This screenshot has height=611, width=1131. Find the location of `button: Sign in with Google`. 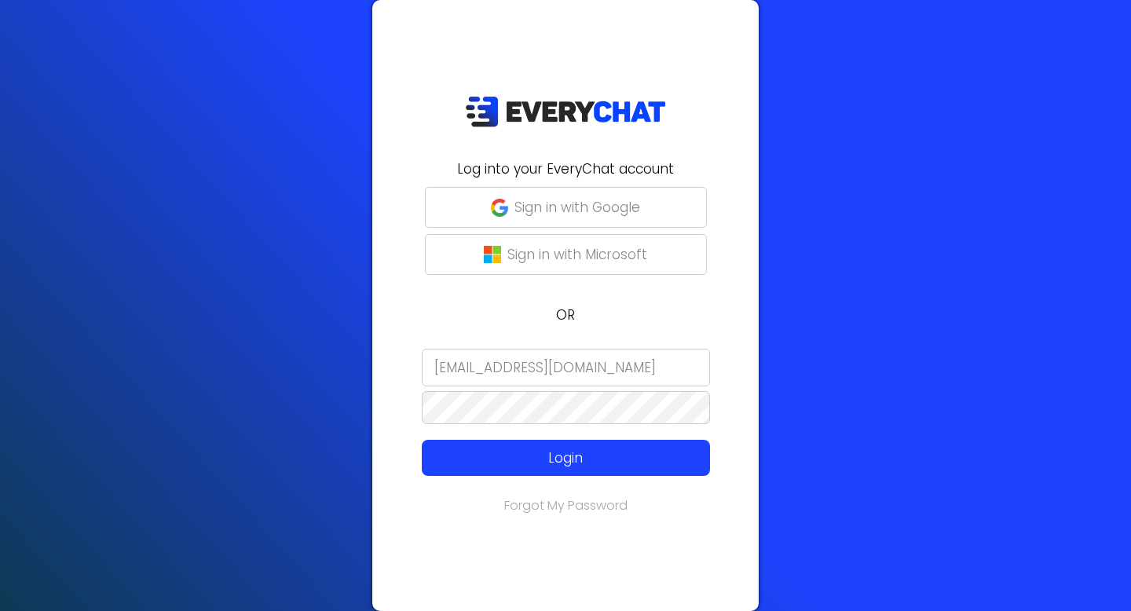

button: Sign in with Google is located at coordinates (565, 207).